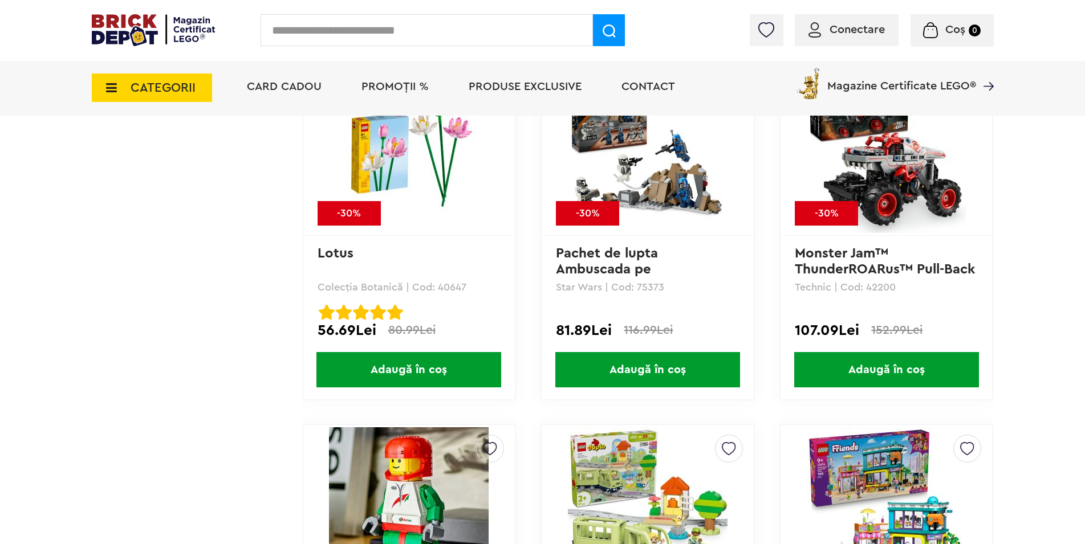 The height and width of the screenshot is (544, 1085). I want to click on span: Conectare, so click(857, 30).